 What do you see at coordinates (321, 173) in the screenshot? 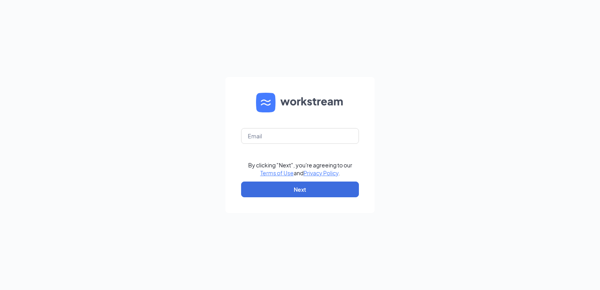
I see `a: Privacy Policy` at bounding box center [321, 173].